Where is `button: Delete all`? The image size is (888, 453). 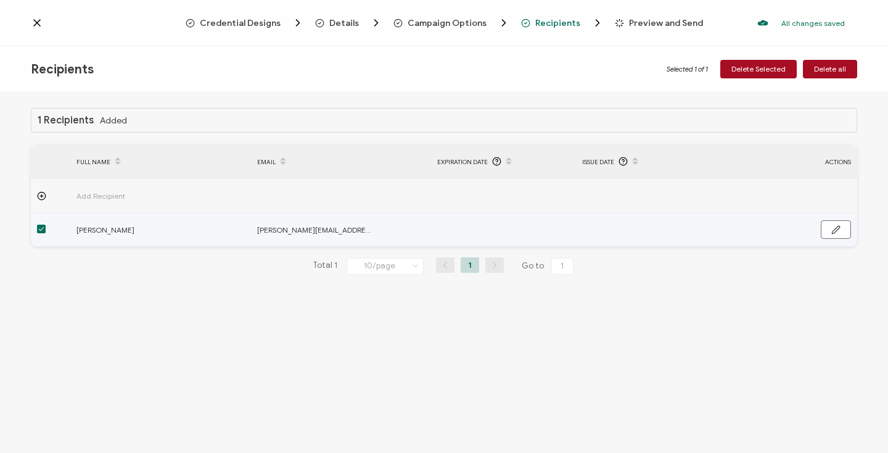 button: Delete all is located at coordinates (830, 69).